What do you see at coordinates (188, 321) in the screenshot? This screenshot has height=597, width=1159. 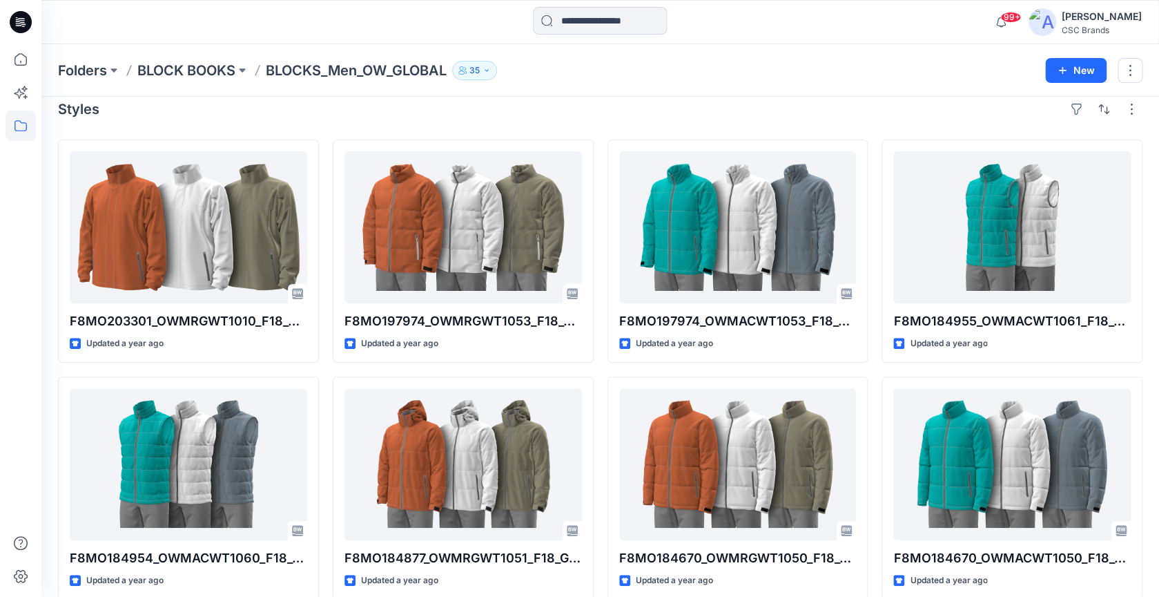 I see `p: F8MO203301_OWMRGWT1010_F18_GLREG_VFA` at bounding box center [188, 321].